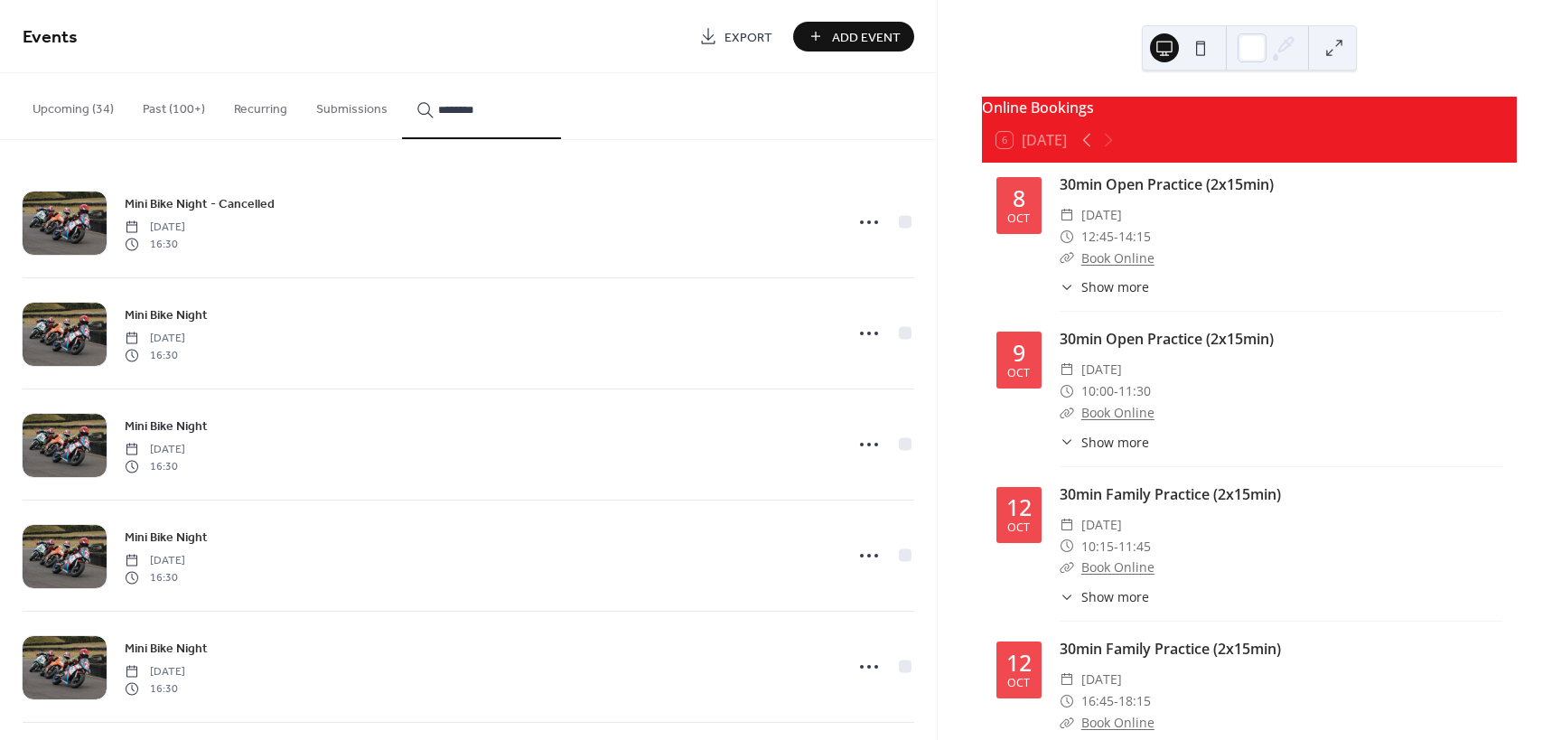 This screenshot has height=740, width=1561. What do you see at coordinates (1019, 352) in the screenshot?
I see `div: 9` at bounding box center [1019, 352].